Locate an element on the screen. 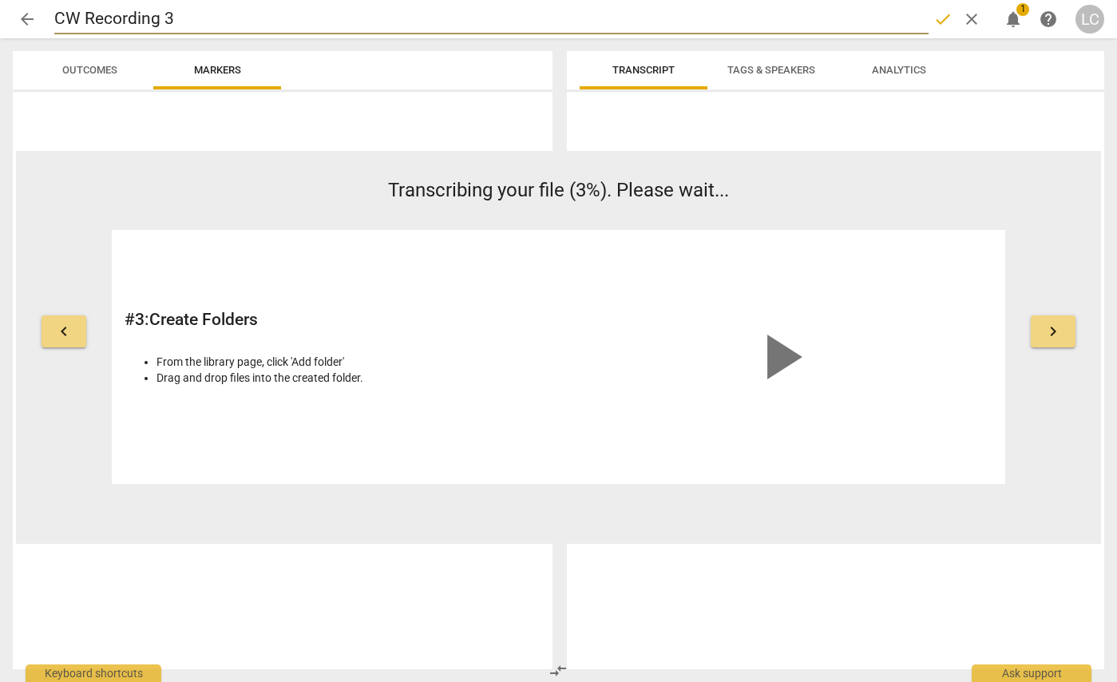 The height and width of the screenshot is (682, 1117). span: help is located at coordinates (1048, 19).